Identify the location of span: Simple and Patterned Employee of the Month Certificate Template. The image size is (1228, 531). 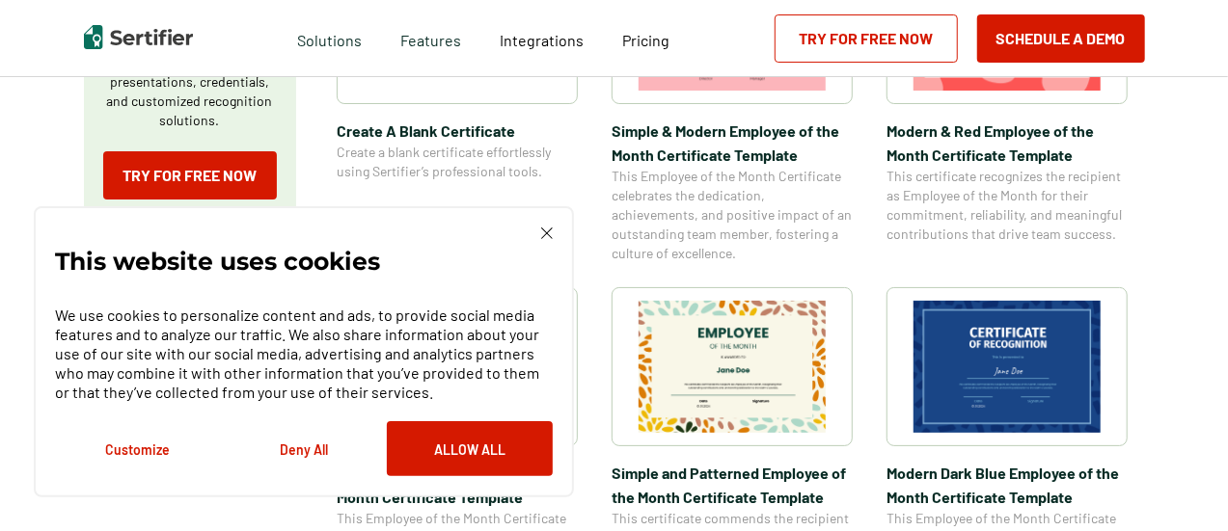
(732, 485).